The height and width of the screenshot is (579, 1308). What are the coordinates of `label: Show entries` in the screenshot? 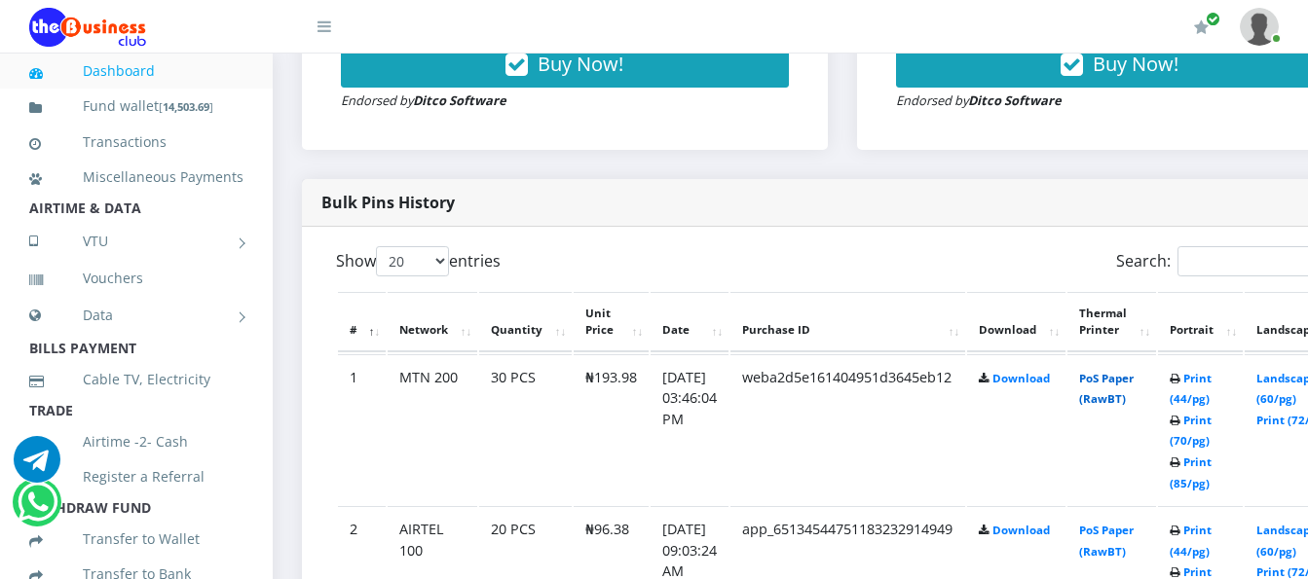 It's located at (418, 261).